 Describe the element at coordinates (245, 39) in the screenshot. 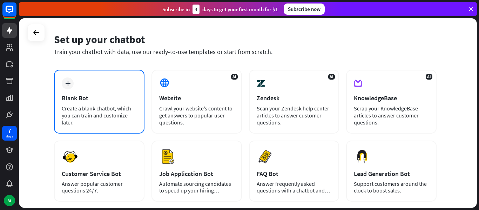

I see `div: Set up your chatbot` at that location.